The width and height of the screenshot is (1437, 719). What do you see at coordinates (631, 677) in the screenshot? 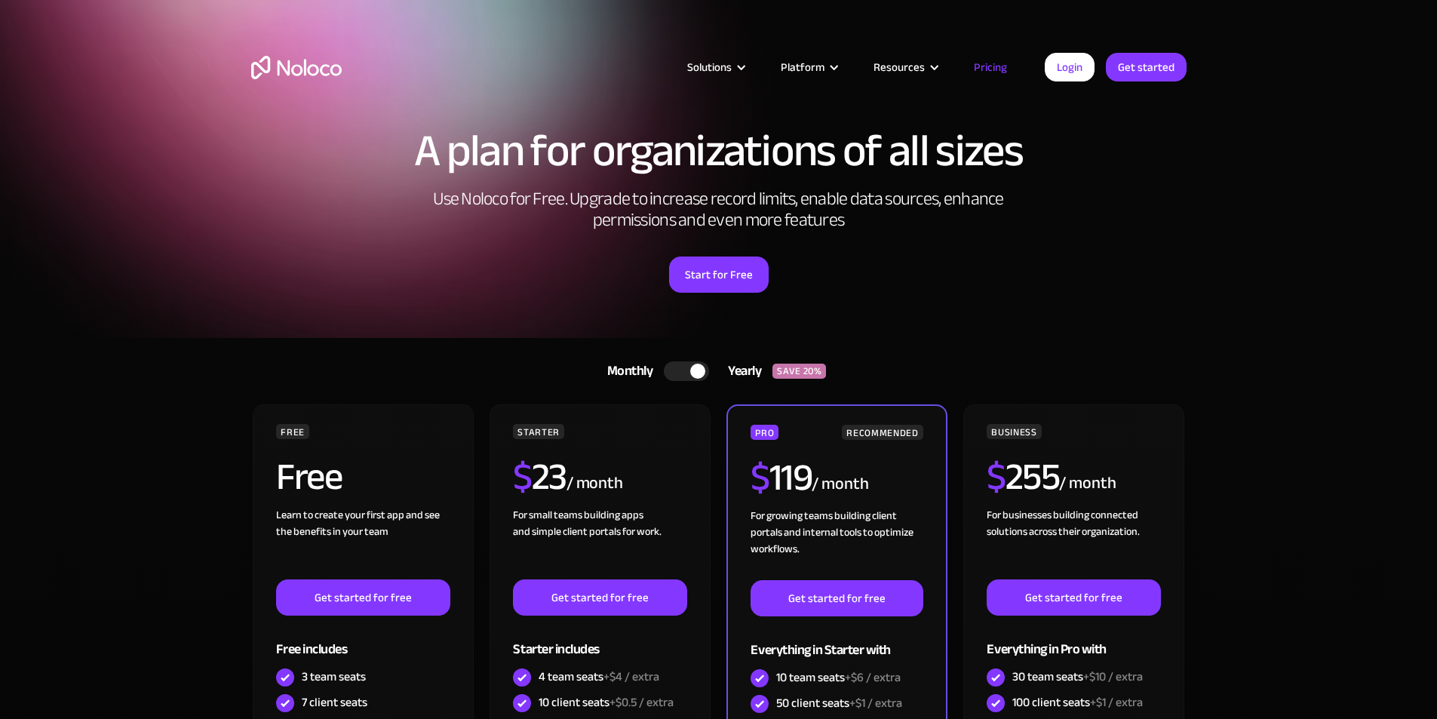
I see `span: +$4 / extra` at bounding box center [631, 677].